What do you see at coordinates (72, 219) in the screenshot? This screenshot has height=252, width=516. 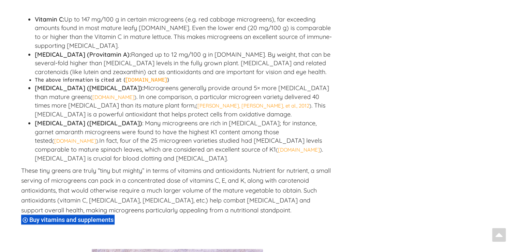 I see `span: Buy vitamins and supplements` at bounding box center [72, 219].